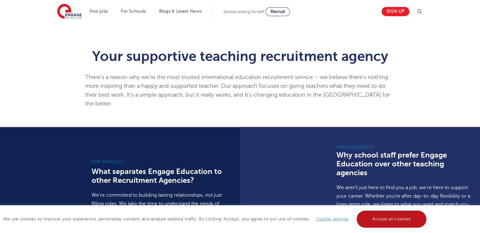 The width and height of the screenshot is (480, 233). Describe the element at coordinates (278, 12) in the screenshot. I see `a: Recruit` at that location.